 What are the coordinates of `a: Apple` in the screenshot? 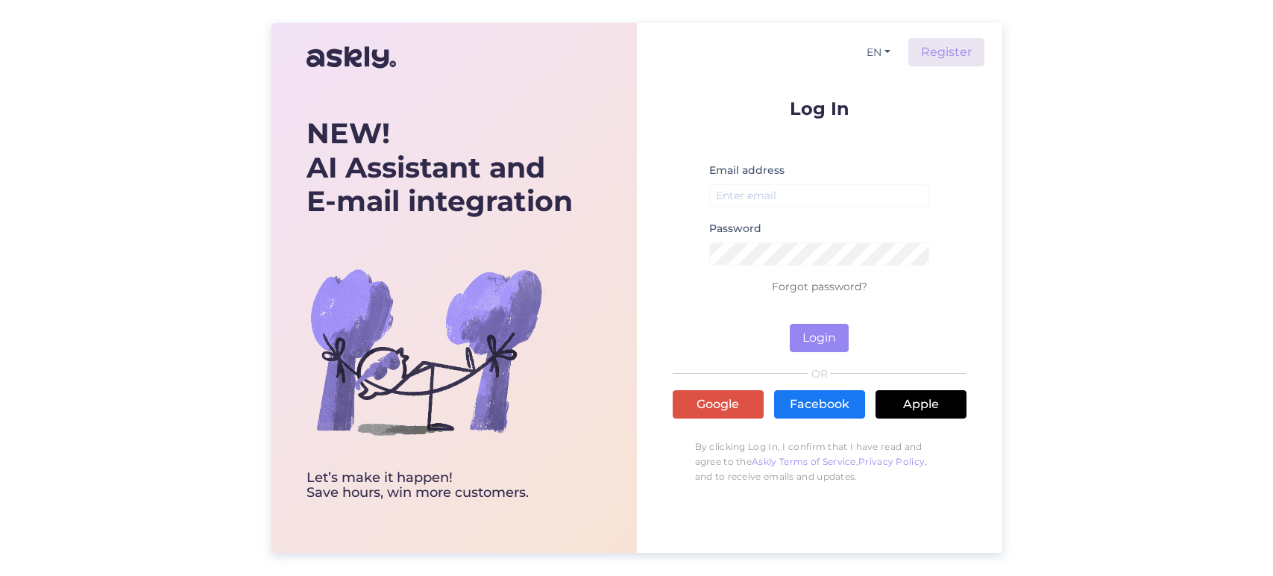 It's located at (921, 404).